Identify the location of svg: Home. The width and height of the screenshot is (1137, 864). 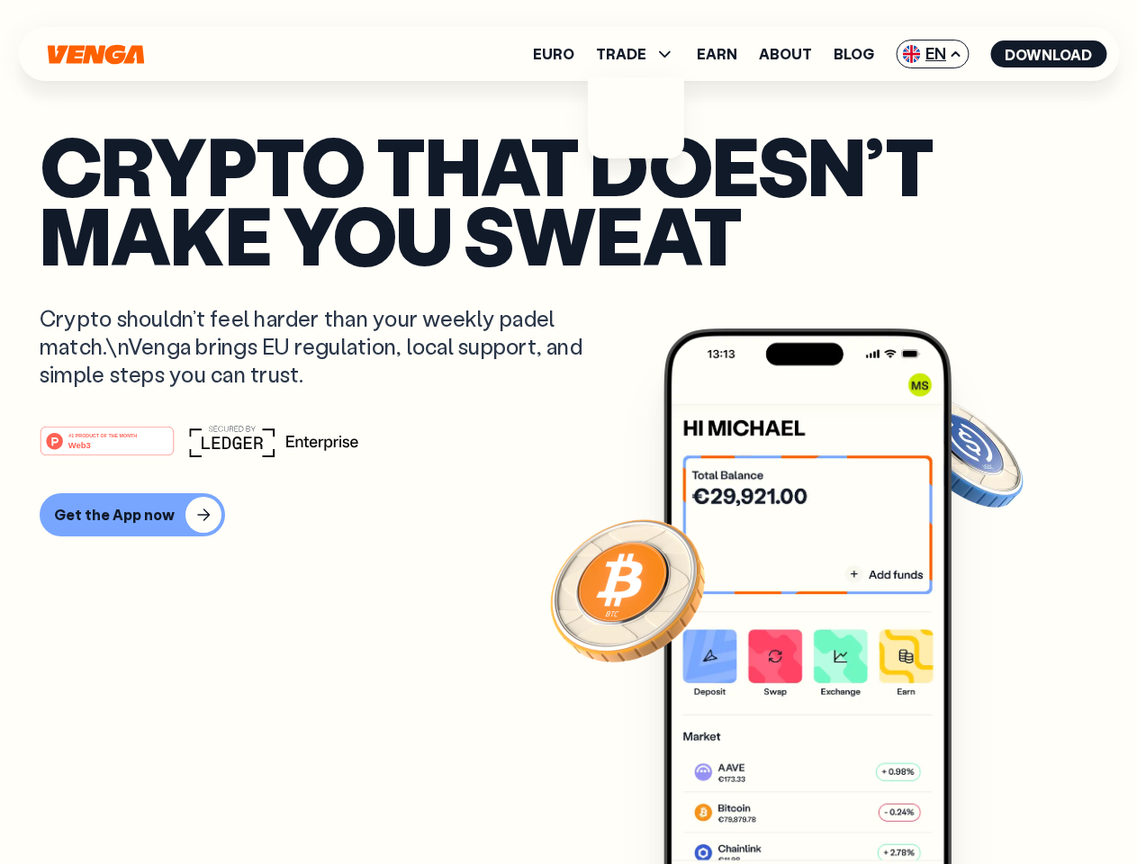
(95, 54).